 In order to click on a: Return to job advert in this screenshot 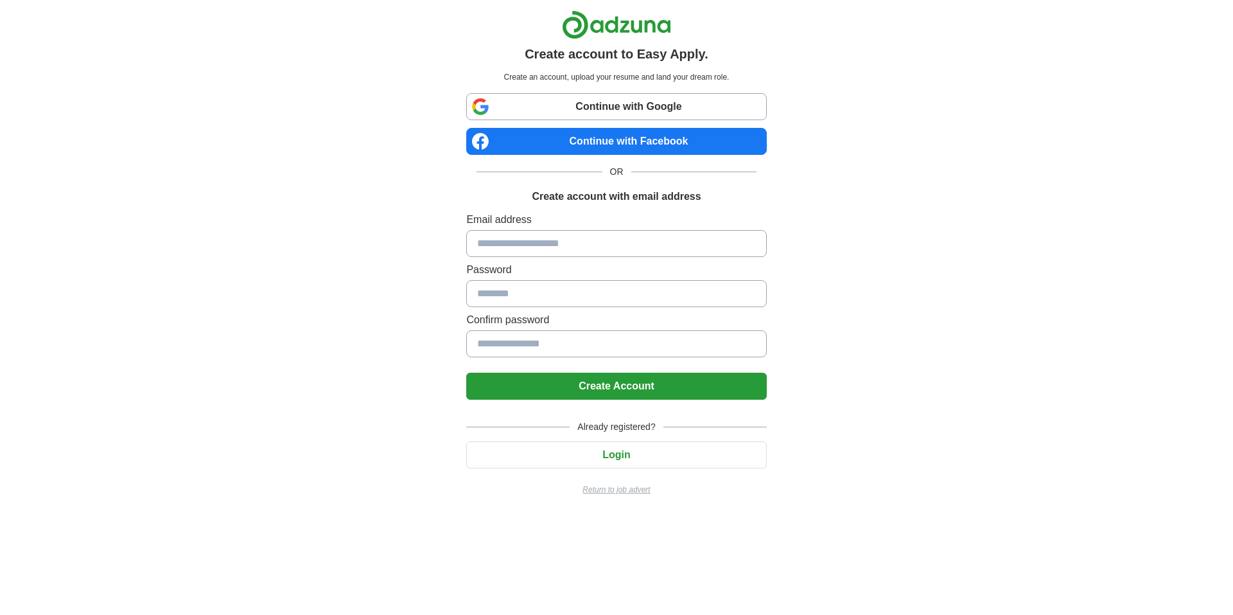, I will do `click(616, 490)`.